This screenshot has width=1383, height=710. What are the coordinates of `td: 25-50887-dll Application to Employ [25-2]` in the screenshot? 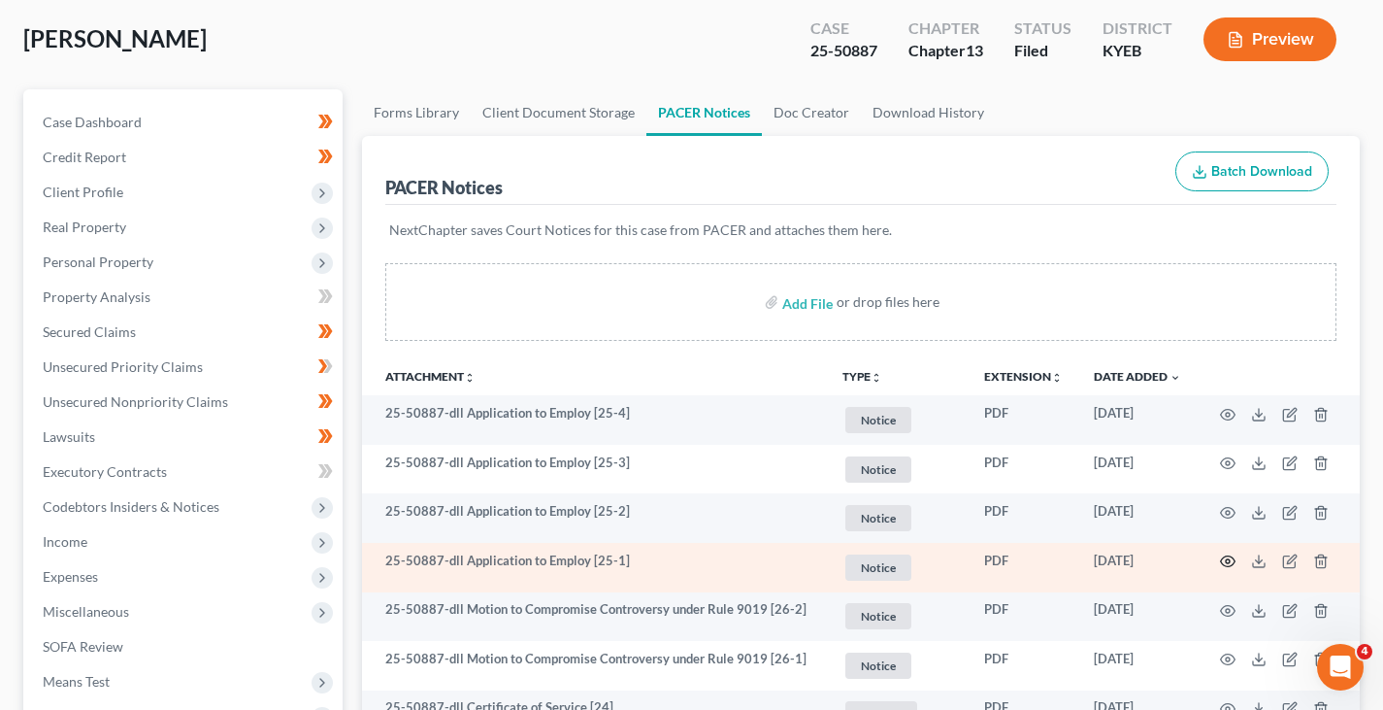 It's located at (594, 517).